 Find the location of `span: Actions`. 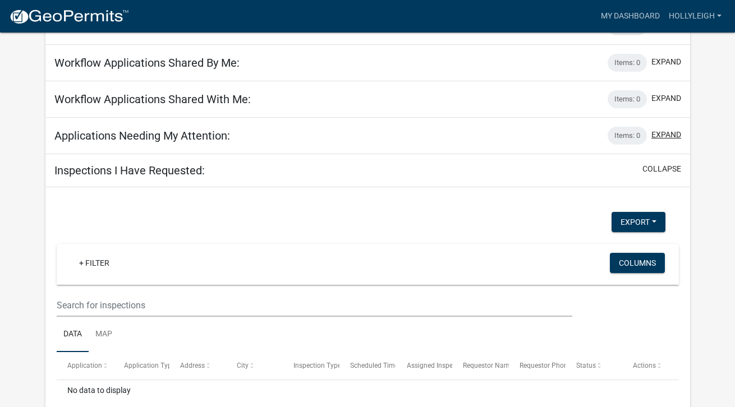

span: Actions is located at coordinates (644, 366).